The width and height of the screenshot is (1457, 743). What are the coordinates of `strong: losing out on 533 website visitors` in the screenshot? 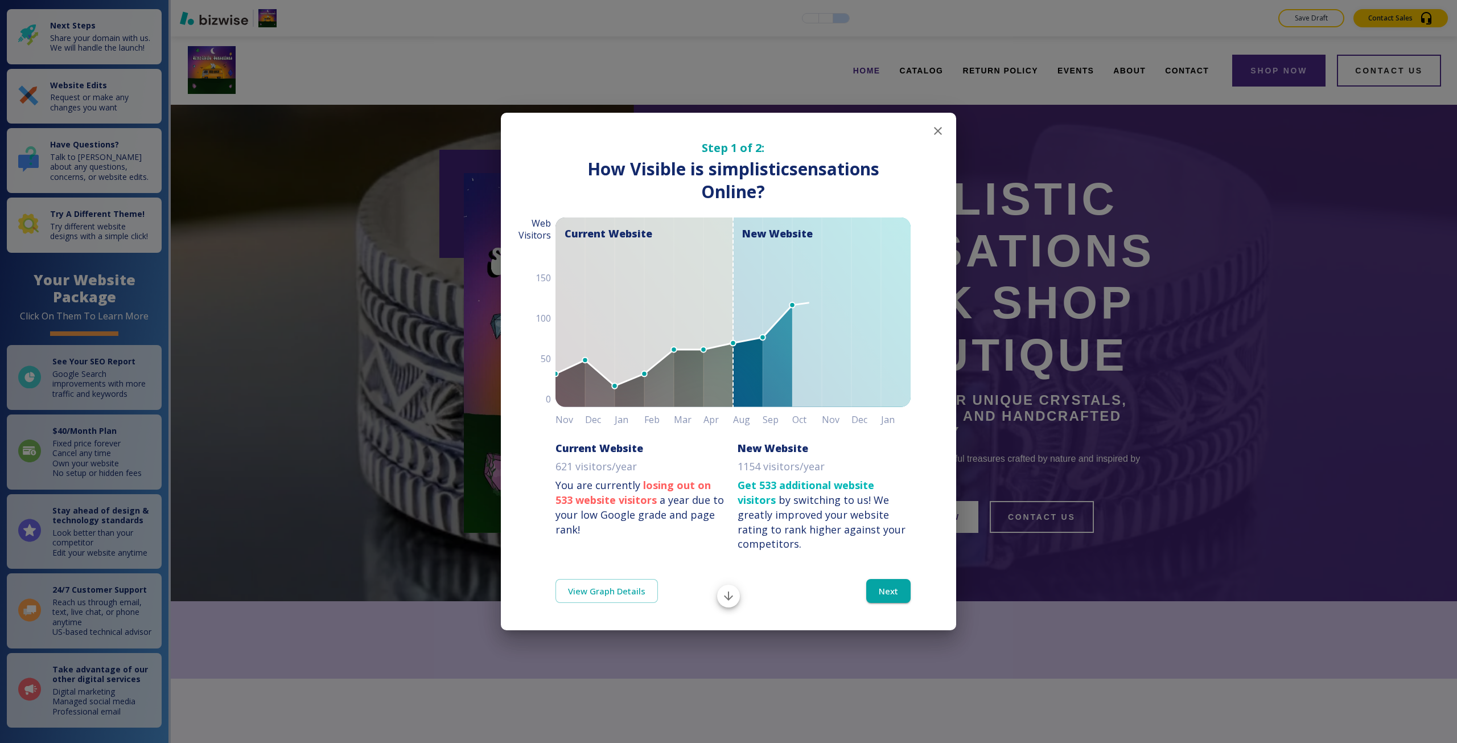 It's located at (633, 492).